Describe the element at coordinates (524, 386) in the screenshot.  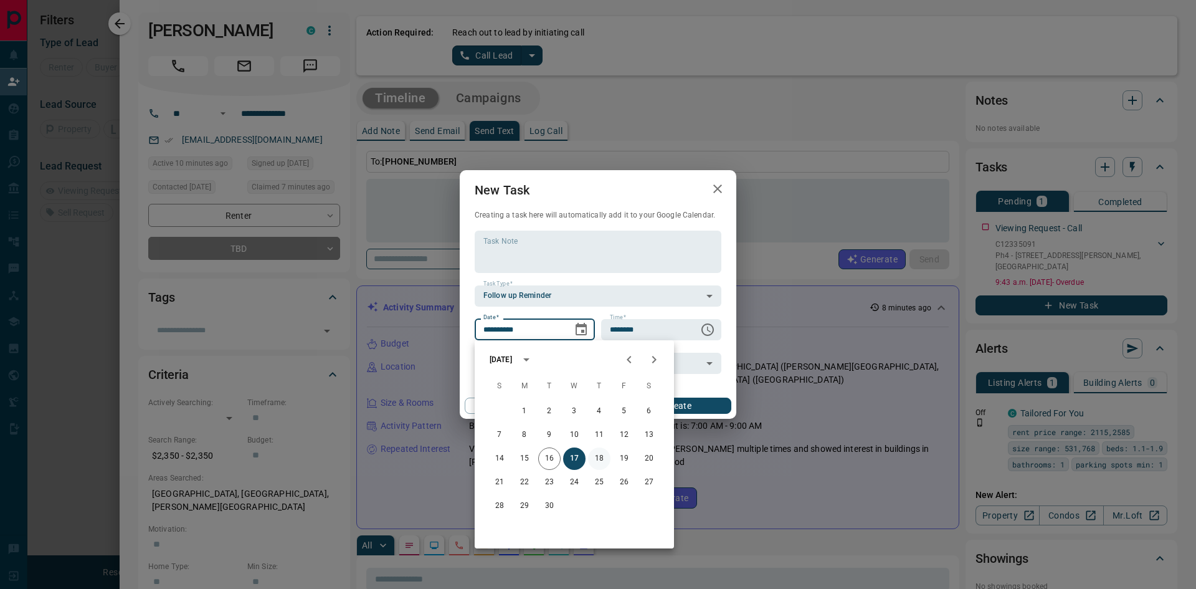
I see `span: Monday` at that location.